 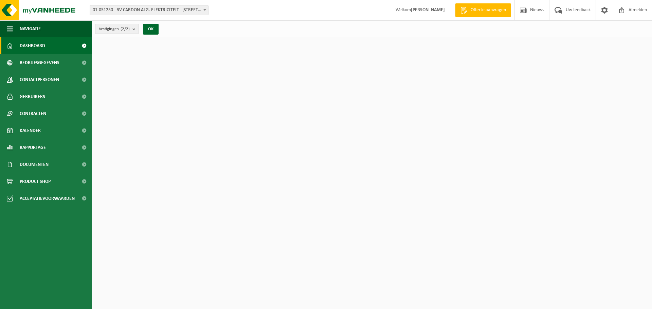 I want to click on span: Kalender, so click(x=30, y=131).